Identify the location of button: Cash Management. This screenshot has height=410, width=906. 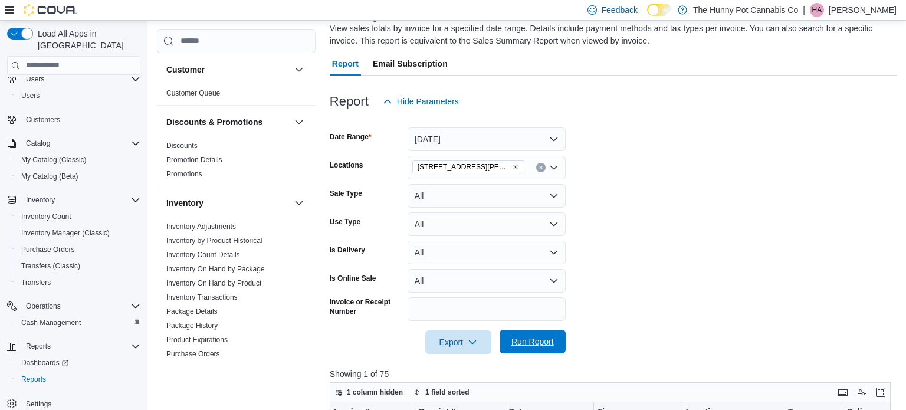
(78, 323).